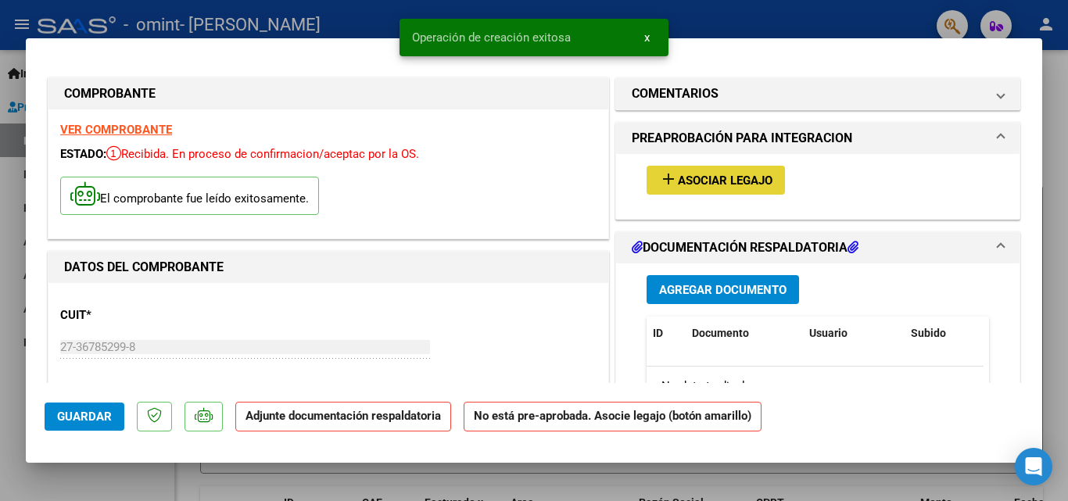 Image resolution: width=1068 pixels, height=501 pixels. Describe the element at coordinates (828, 333) in the screenshot. I see `span: Usuario` at that location.